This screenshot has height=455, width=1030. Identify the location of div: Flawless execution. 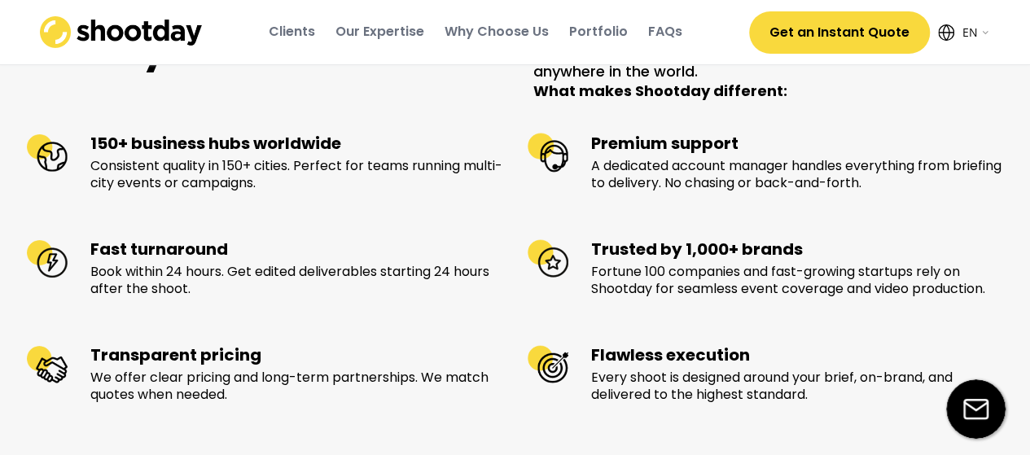
(797, 355).